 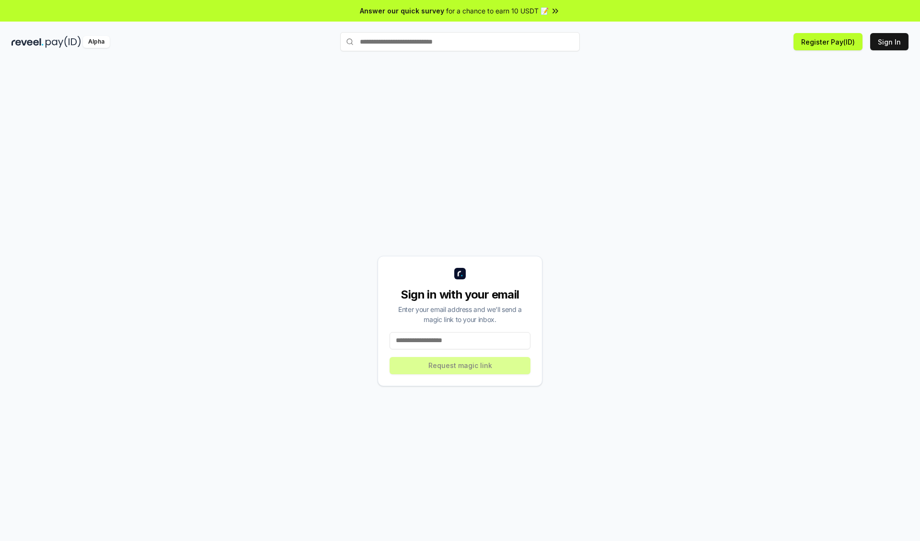 What do you see at coordinates (828, 42) in the screenshot?
I see `button: Register Pay(ID)` at bounding box center [828, 42].